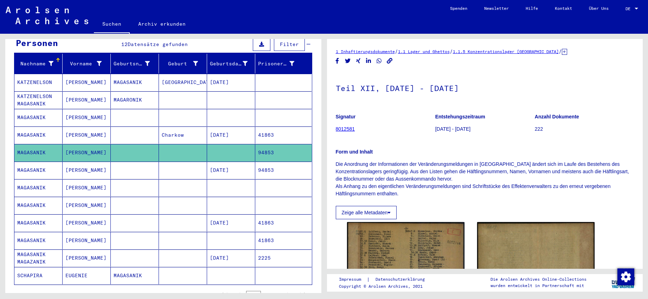  Describe the element at coordinates (38, 258) in the screenshot. I see `mat-cell: MAGASANIK MAGAZANIK` at that location.